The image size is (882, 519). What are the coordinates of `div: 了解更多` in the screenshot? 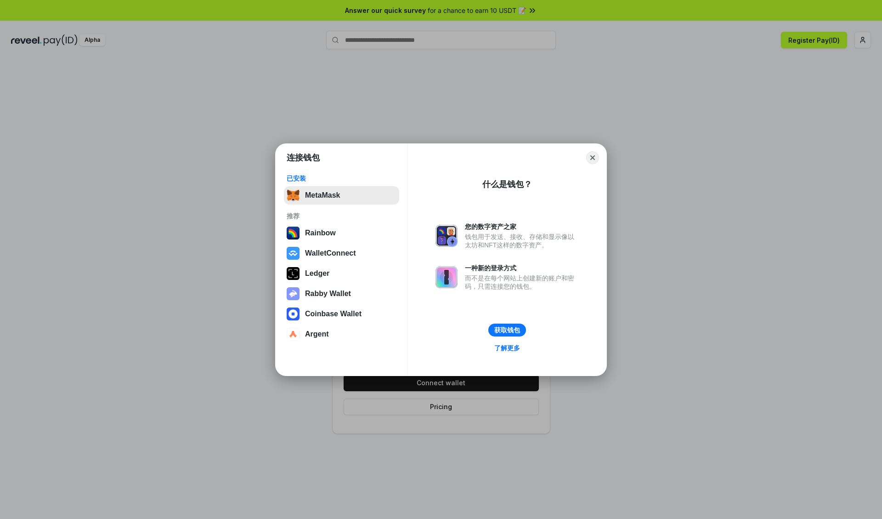 It's located at (507, 348).